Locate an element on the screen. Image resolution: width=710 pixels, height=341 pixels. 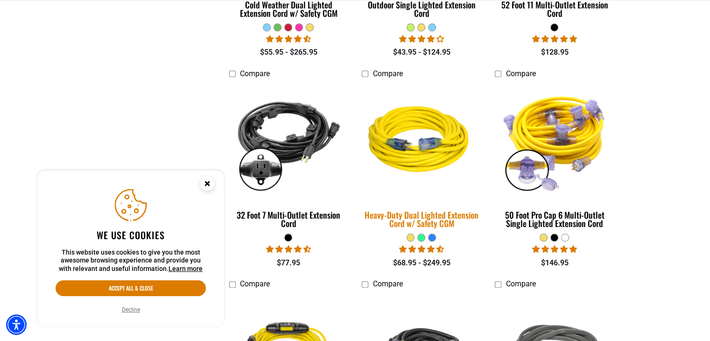
div: Accessibility Menu is located at coordinates (16, 325).